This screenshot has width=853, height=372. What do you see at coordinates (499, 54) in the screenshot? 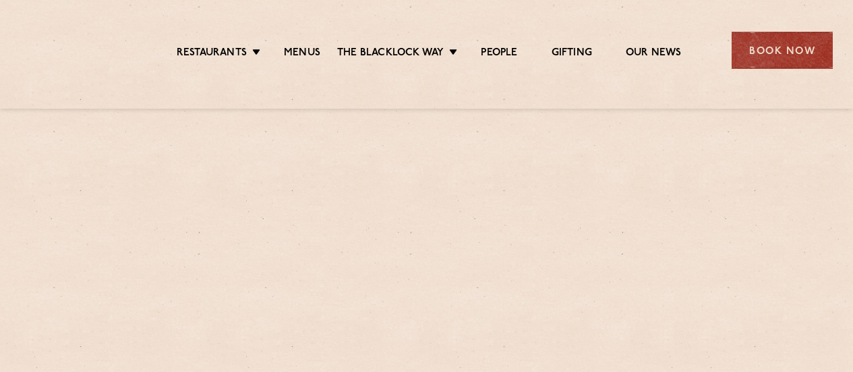
I see `a: People` at bounding box center [499, 54].